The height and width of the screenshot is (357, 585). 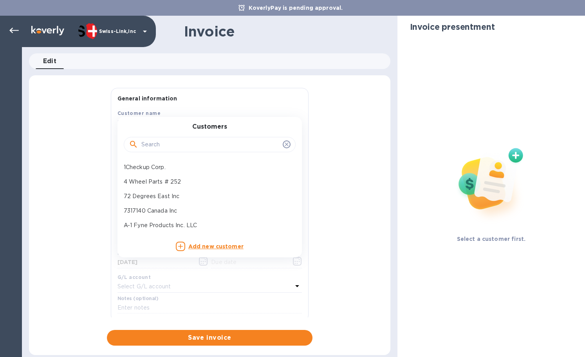 What do you see at coordinates (206, 210) in the screenshot?
I see `p: 7317140 Canada Inc` at bounding box center [206, 210].